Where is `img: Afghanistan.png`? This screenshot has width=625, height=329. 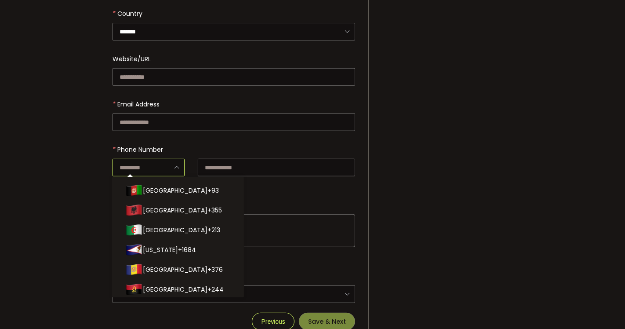 img: Afghanistan.png is located at coordinates (134, 190).